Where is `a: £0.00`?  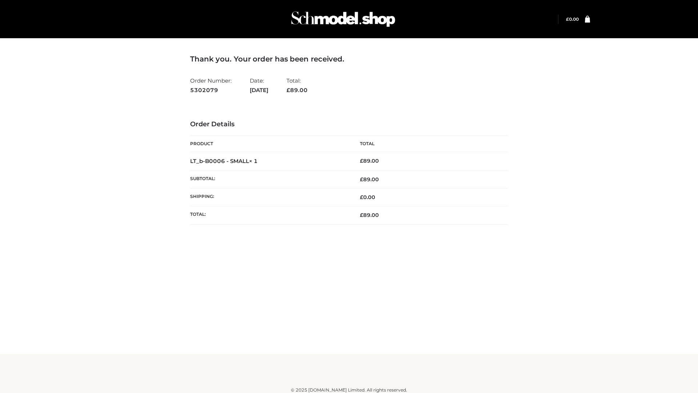 a: £0.00 is located at coordinates (572, 19).